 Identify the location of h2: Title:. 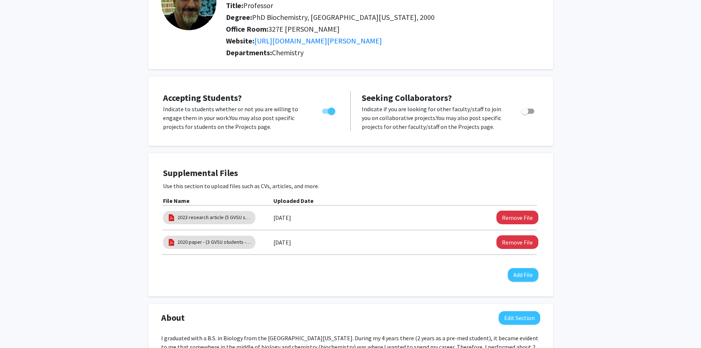
(383, 6).